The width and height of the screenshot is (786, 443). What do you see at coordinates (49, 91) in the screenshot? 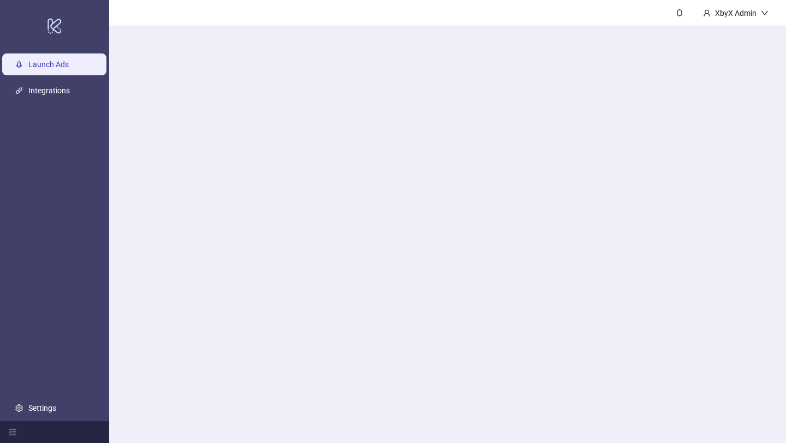
I see `a: Integrations` at bounding box center [49, 91].